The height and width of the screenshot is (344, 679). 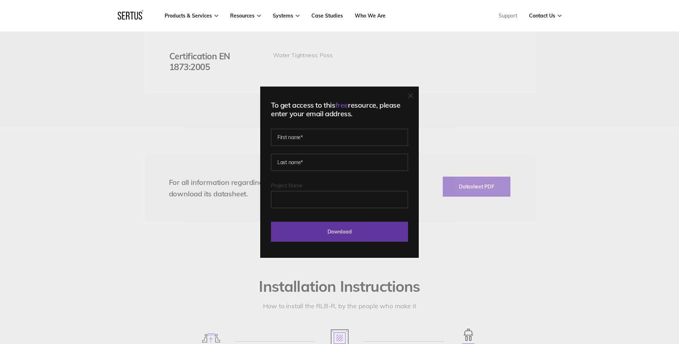 What do you see at coordinates (614, 303) in the screenshot?
I see `div: Chat Widget` at bounding box center [614, 303].